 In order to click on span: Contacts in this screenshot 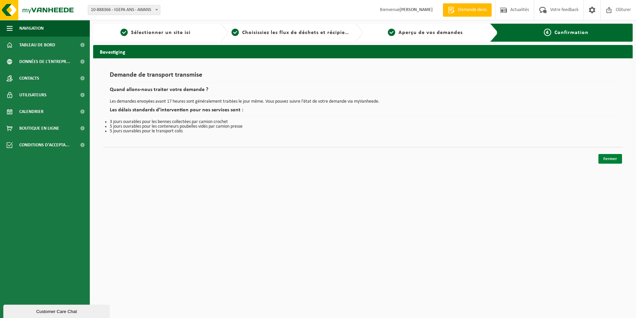, I will do `click(29, 78)`.